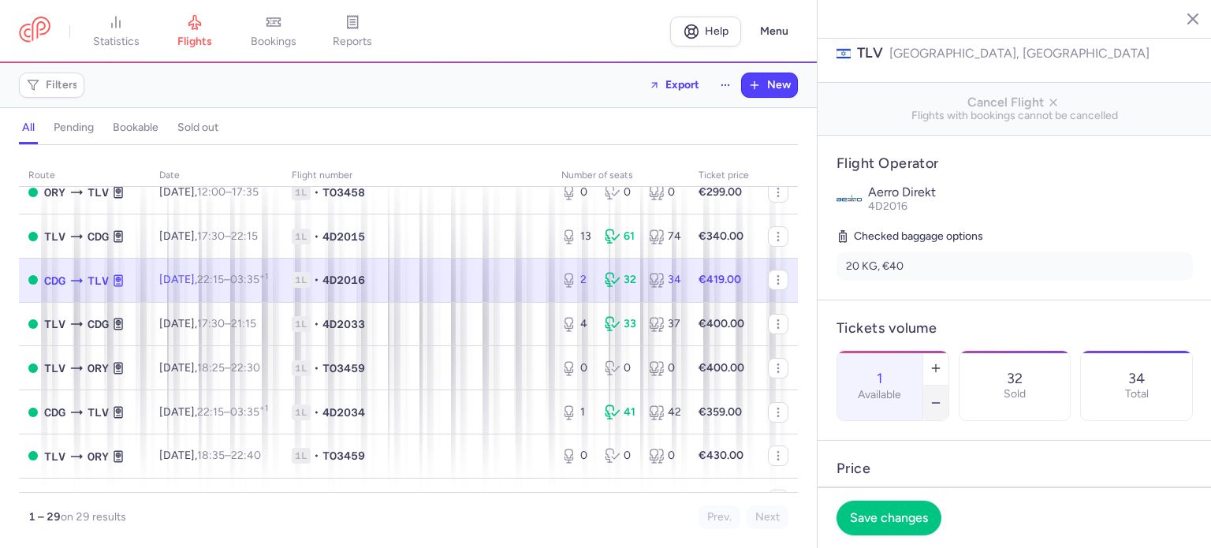  Describe the element at coordinates (664, 324) in the screenshot. I see `div: 37` at that location.